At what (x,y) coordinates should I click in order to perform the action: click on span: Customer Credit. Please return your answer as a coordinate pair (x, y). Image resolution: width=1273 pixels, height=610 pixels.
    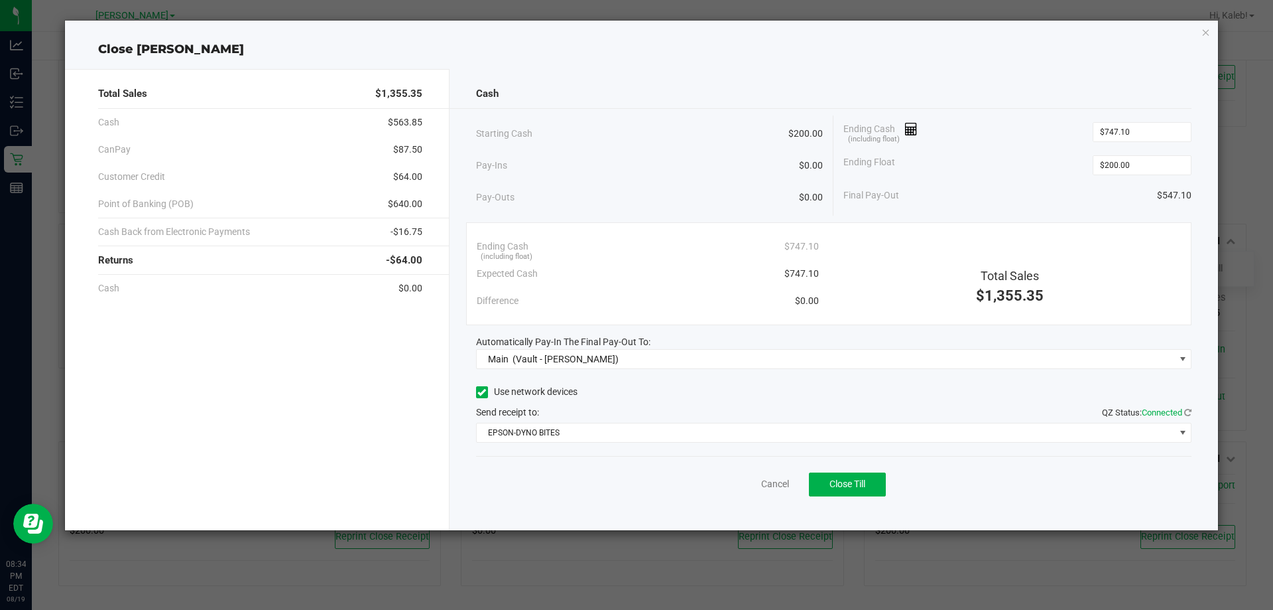
    Looking at the image, I should click on (131, 176).